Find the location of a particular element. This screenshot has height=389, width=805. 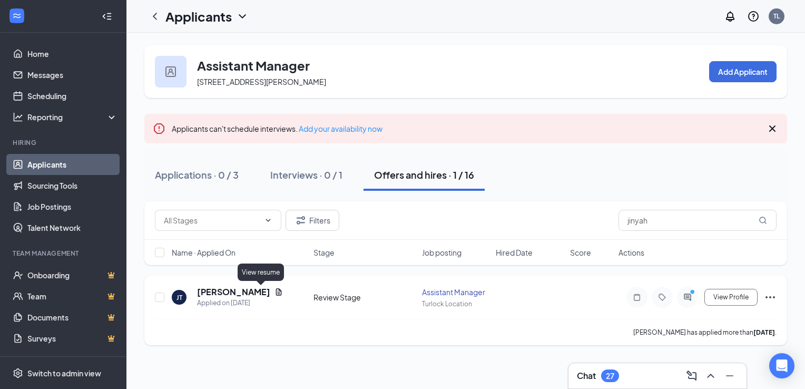

button: Minimize is located at coordinates (730, 376).